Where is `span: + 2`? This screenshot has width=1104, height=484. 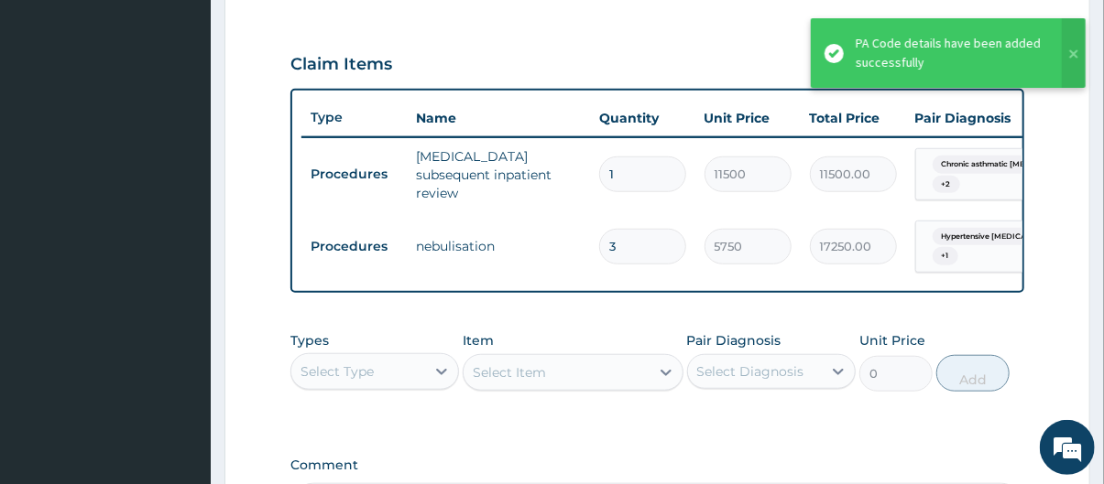
span: + 2 is located at coordinates (946, 185).